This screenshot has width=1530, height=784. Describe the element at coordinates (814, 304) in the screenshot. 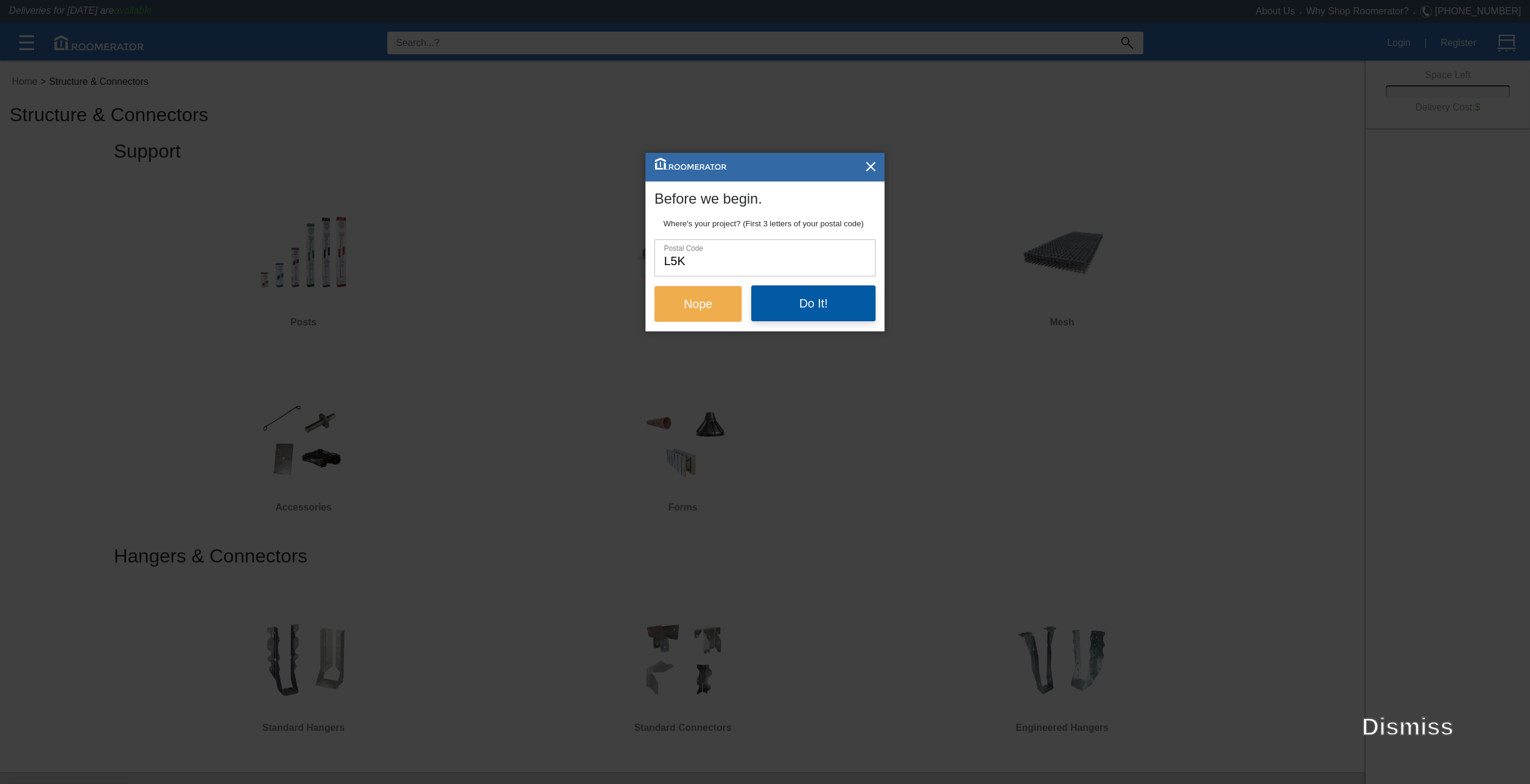

I see `button: Do It!` at that location.